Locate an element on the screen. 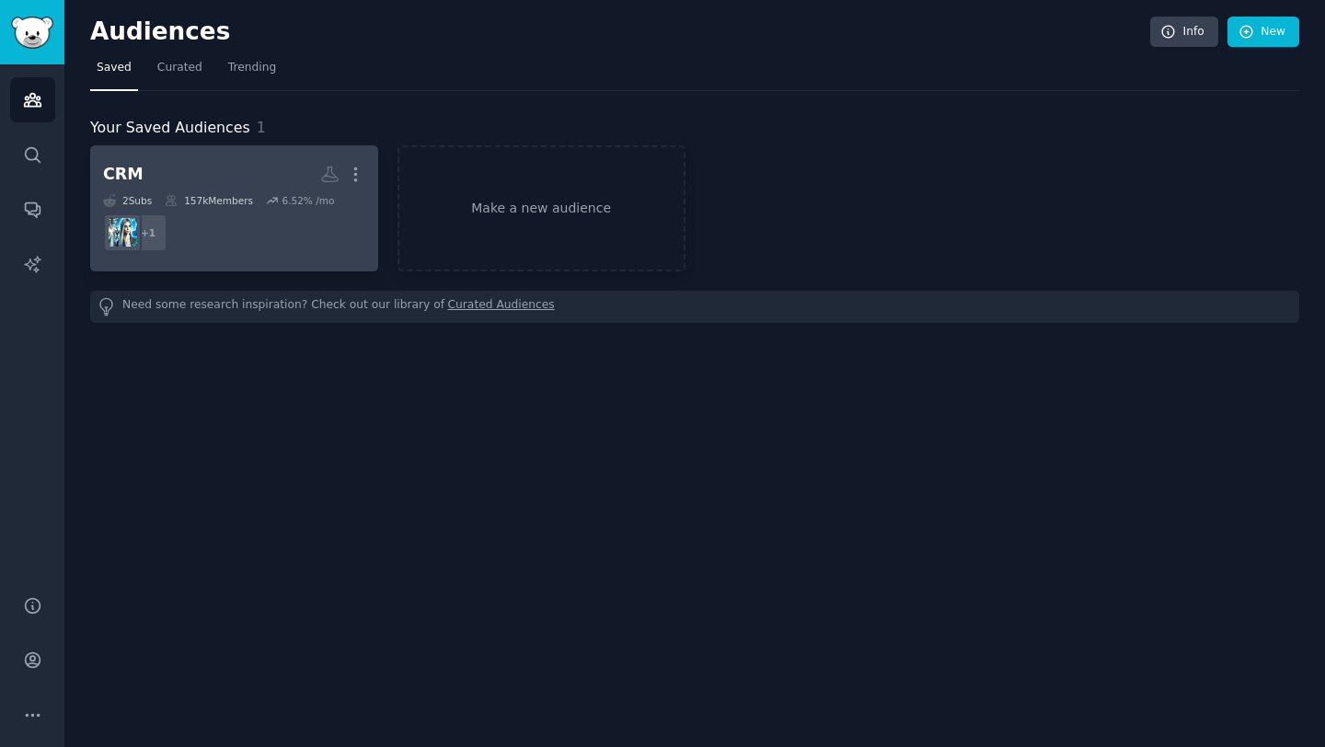  div: 2 Sub s is located at coordinates (127, 201).